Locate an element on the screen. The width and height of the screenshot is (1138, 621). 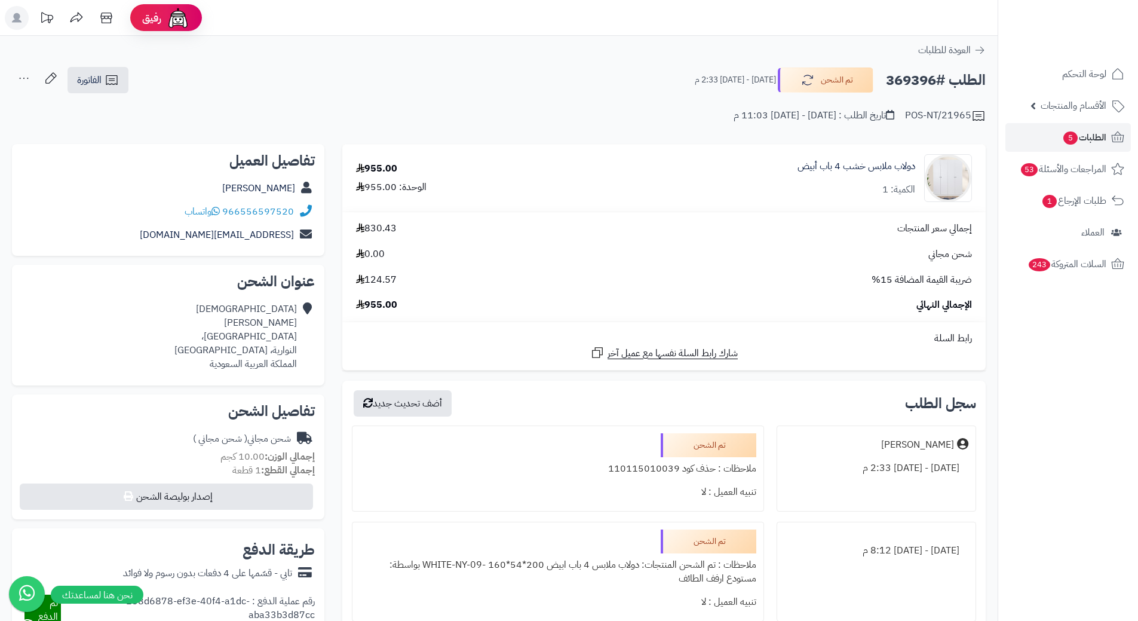
a: العملاء is located at coordinates (1068, 232).